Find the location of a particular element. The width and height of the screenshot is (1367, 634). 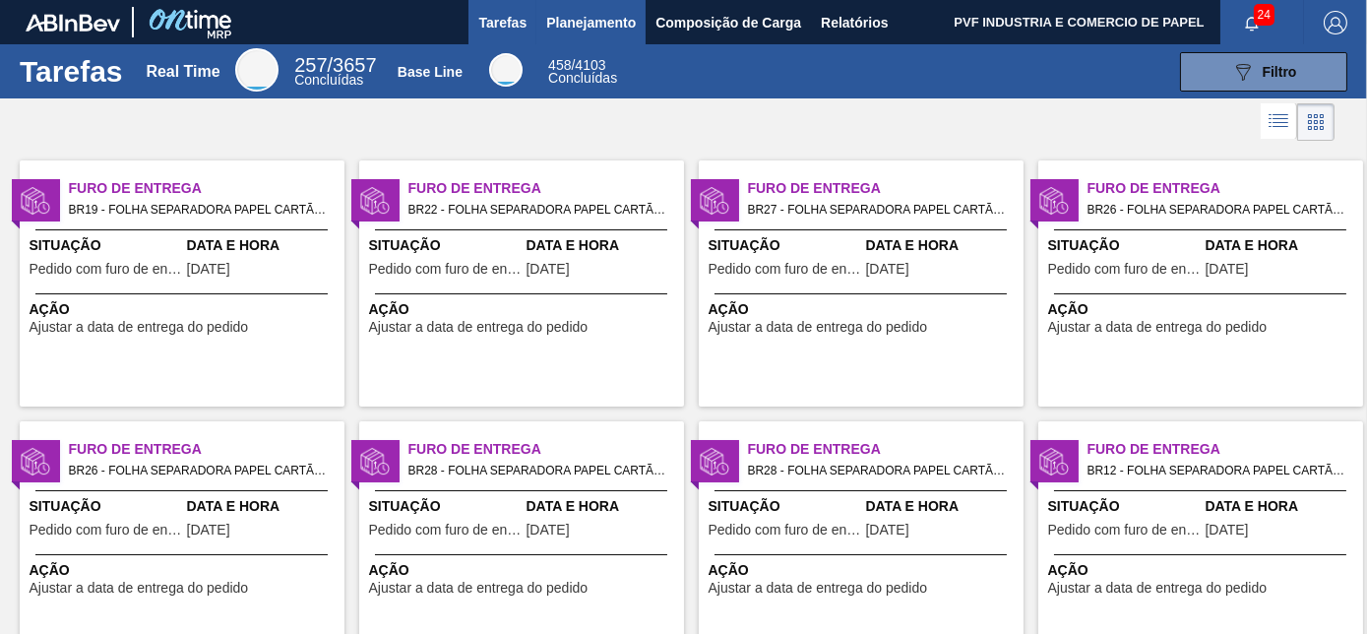

span: BR12 - FOLHA SEPARADORA PAPEL CARTÃO Pedido - 1999646 is located at coordinates (1218, 471).